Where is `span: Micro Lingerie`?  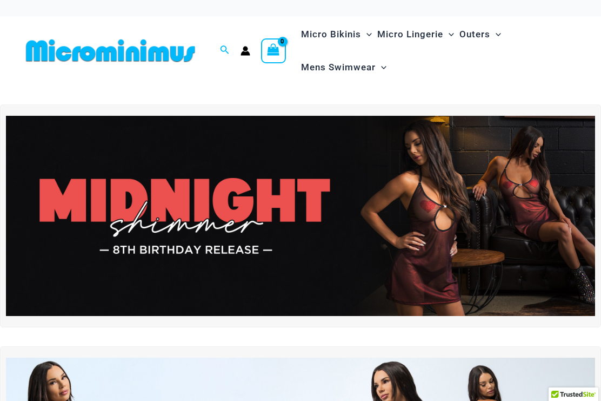 span: Micro Lingerie is located at coordinates (410, 34).